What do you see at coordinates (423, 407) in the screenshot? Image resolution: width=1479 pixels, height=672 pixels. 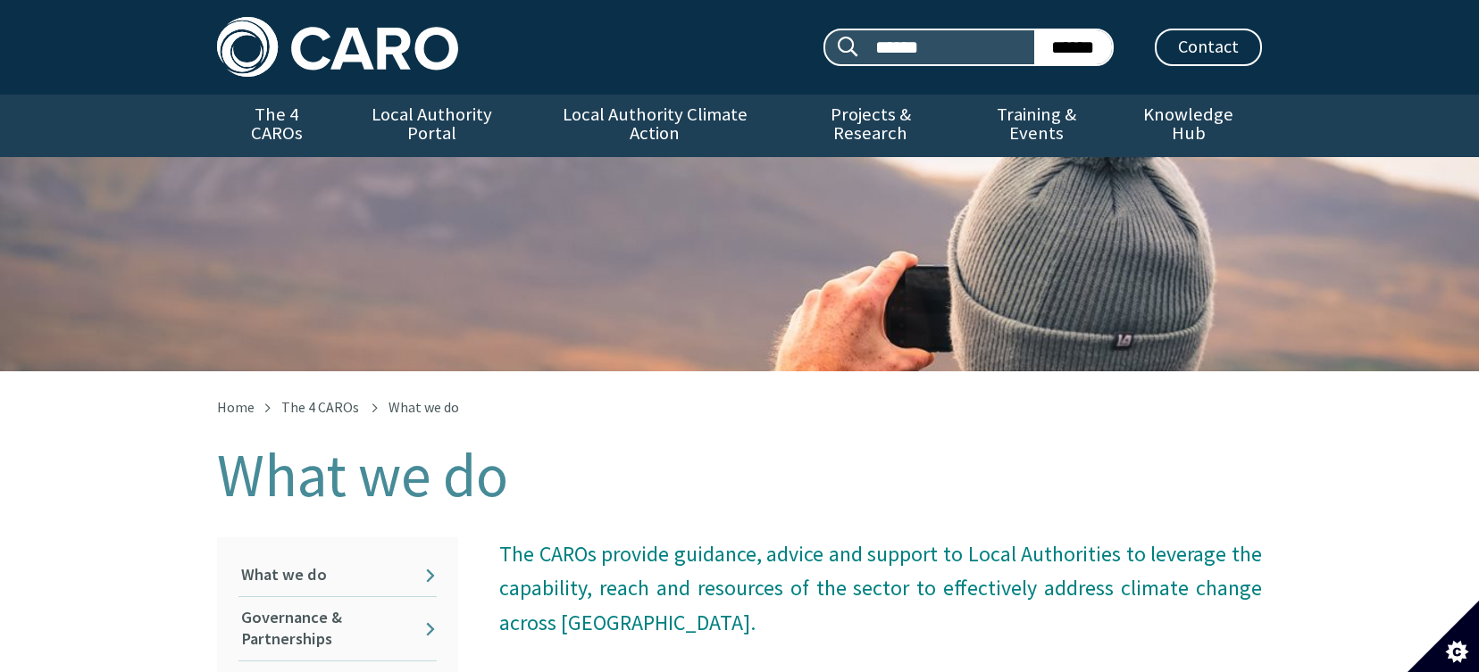 I see `span: What we do` at bounding box center [423, 407].